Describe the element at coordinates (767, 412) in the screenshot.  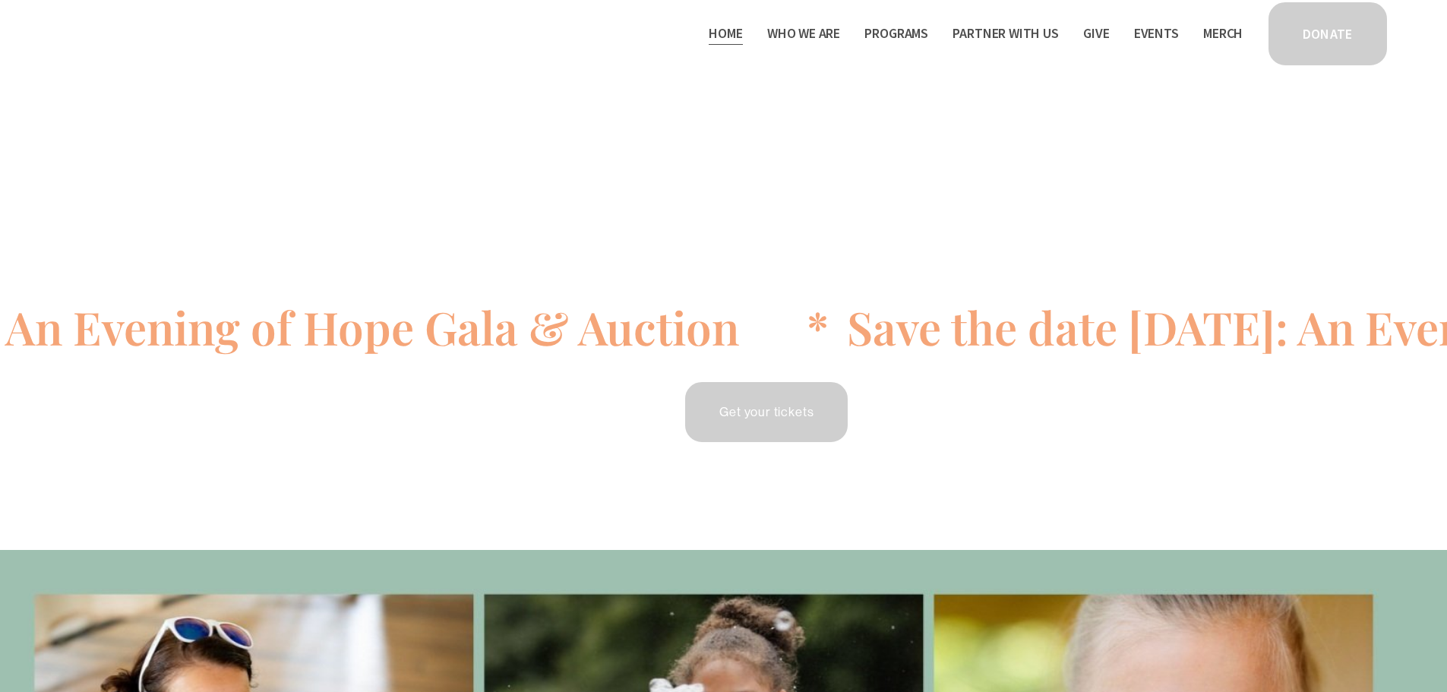
I see `a: Get your tickets` at that location.